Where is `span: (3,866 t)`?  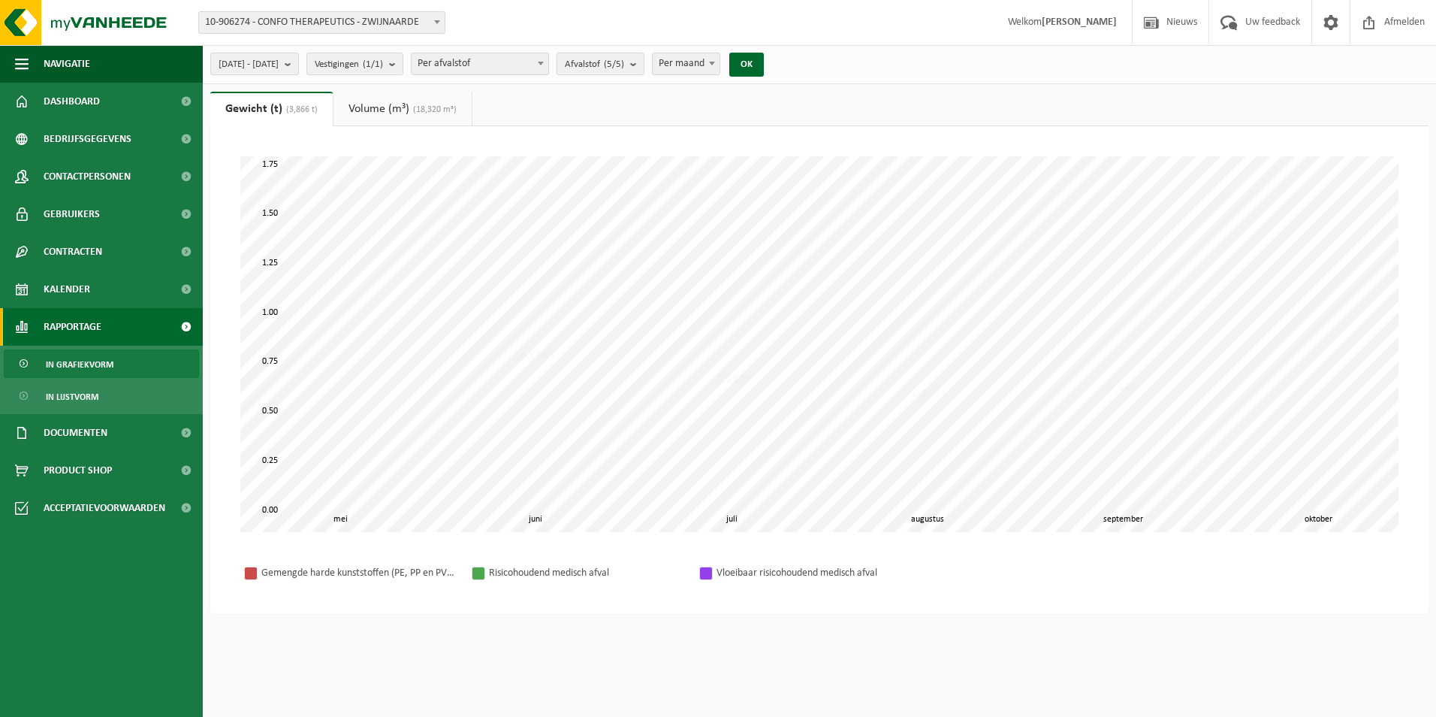 span: (3,866 t) is located at coordinates (300, 110).